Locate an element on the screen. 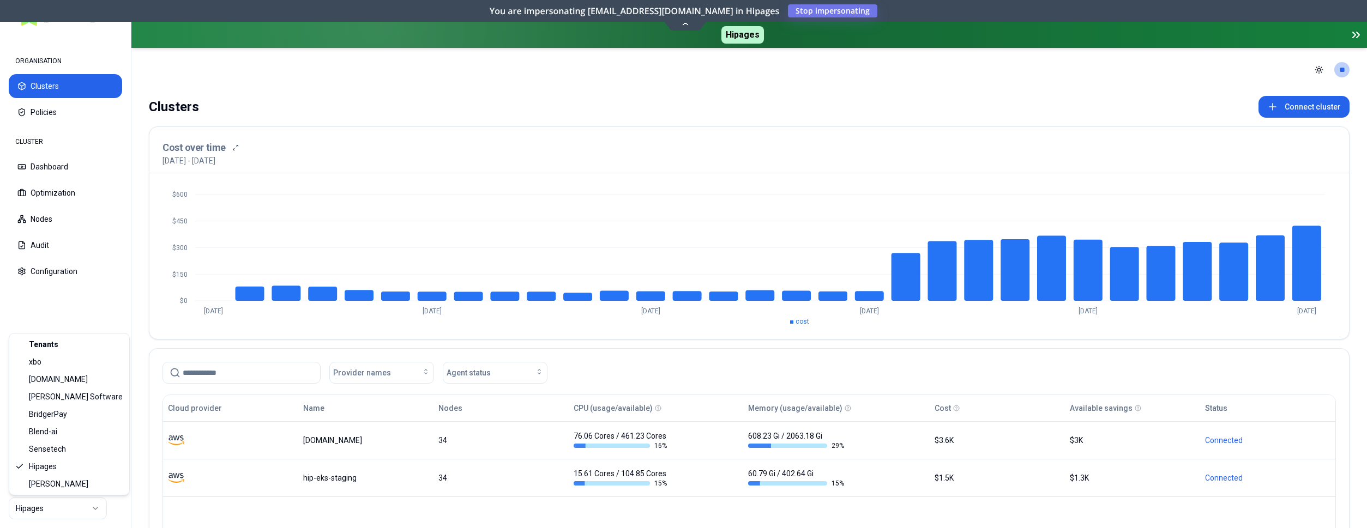 Image resolution: width=1367 pixels, height=528 pixels. span: Hipages is located at coordinates (43, 467).